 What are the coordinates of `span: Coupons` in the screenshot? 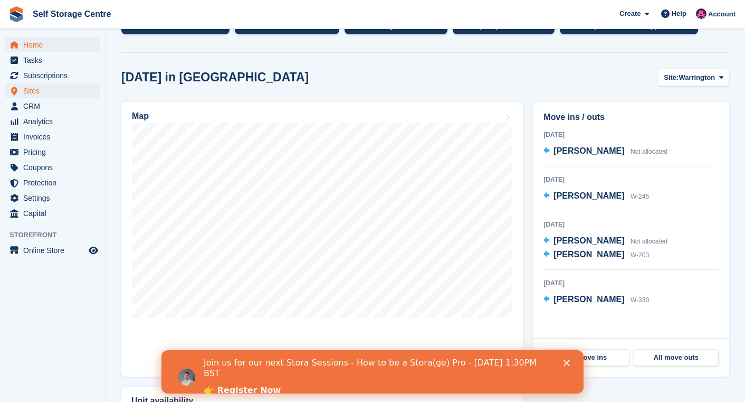 It's located at (55, 167).